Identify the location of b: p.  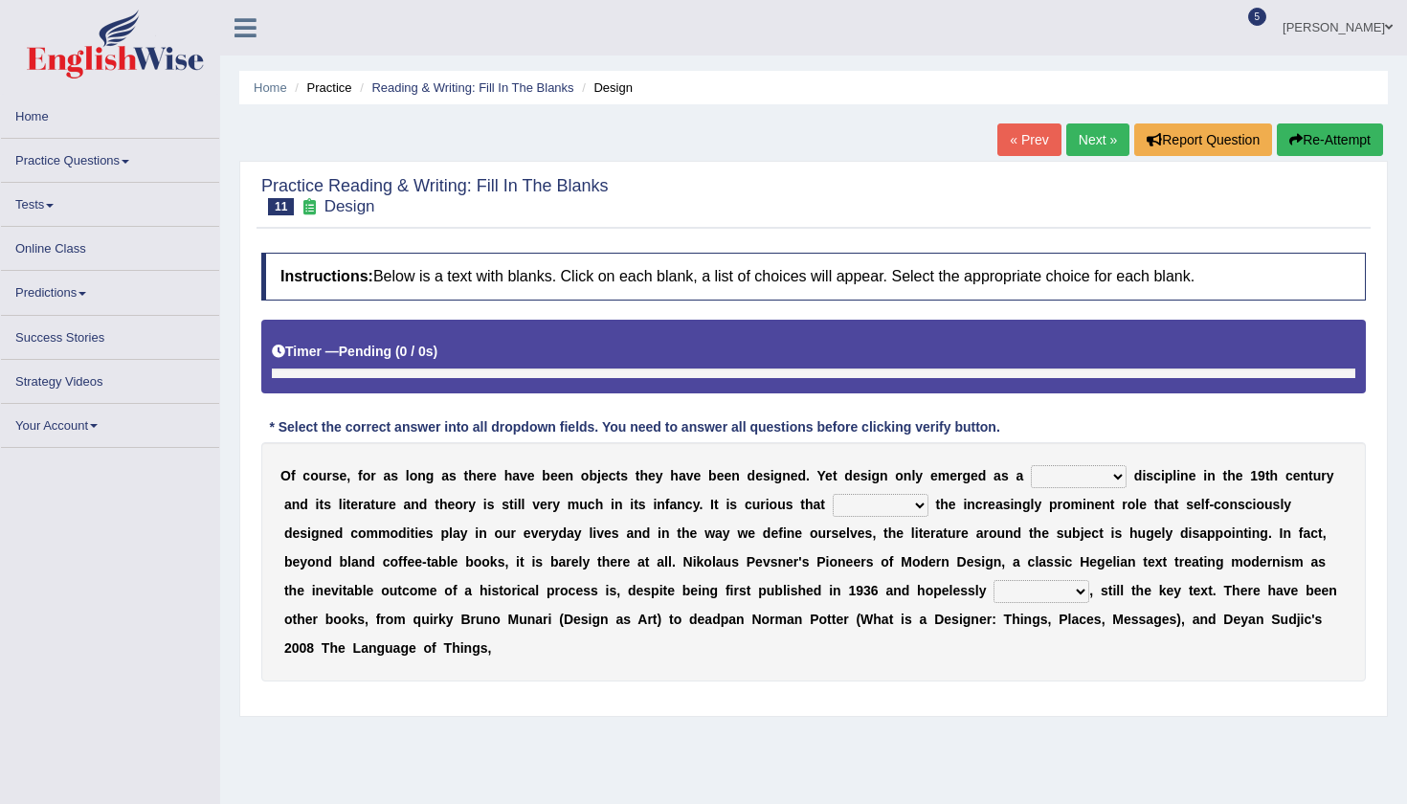
(1053, 504).